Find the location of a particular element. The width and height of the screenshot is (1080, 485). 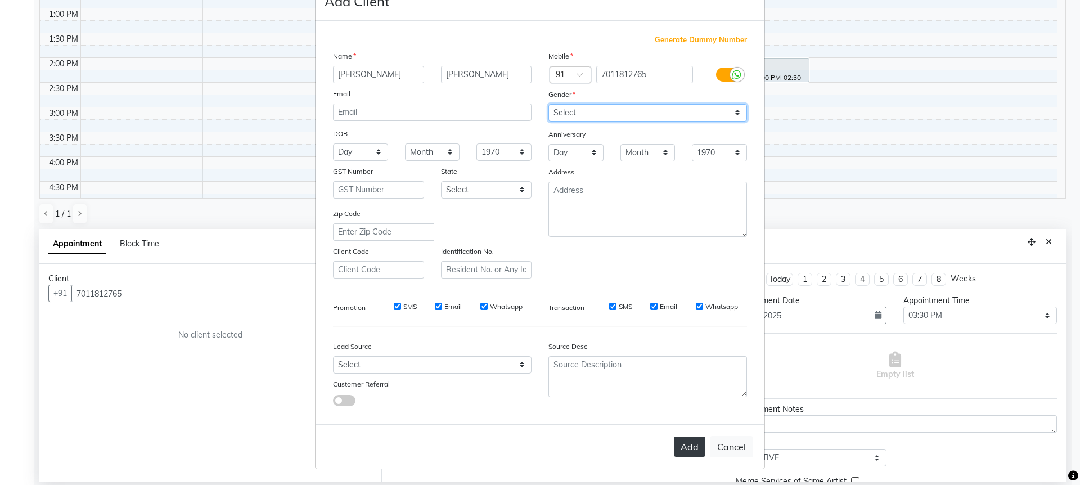

label: Customer Referral is located at coordinates (361, 384).